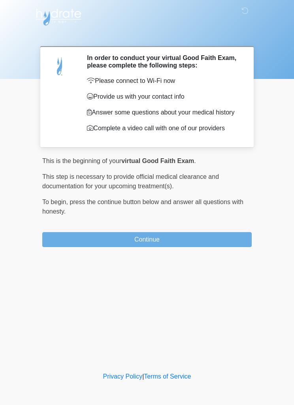 Image resolution: width=294 pixels, height=405 pixels. Describe the element at coordinates (130, 181) in the screenshot. I see `span: This step is necessary to provide official medical clearance and documentation for your upcoming ...` at that location.